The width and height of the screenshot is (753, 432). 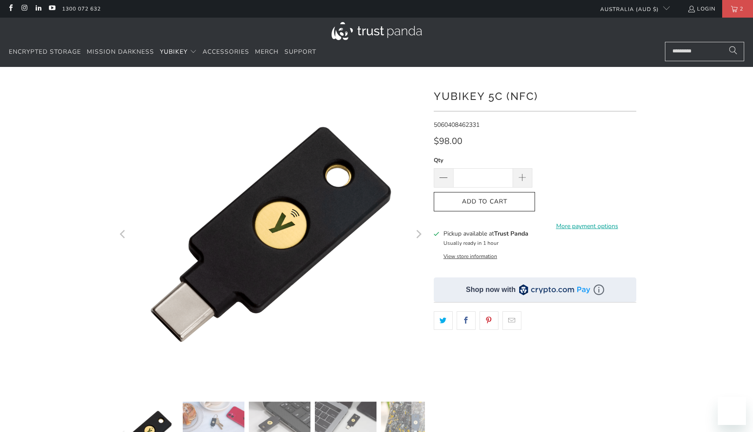 What do you see at coordinates (491, 290) in the screenshot?
I see `div: Shop now with` at bounding box center [491, 290].